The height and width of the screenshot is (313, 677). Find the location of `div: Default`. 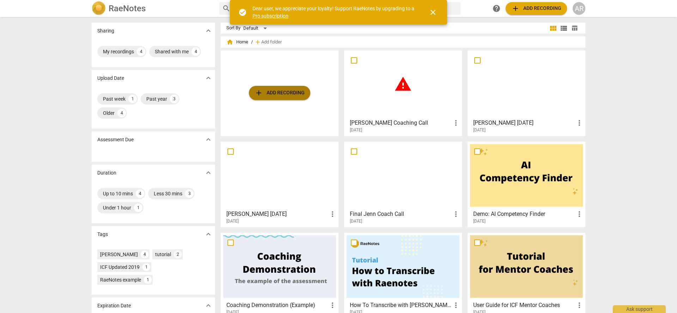

div: Default is located at coordinates (257, 28).